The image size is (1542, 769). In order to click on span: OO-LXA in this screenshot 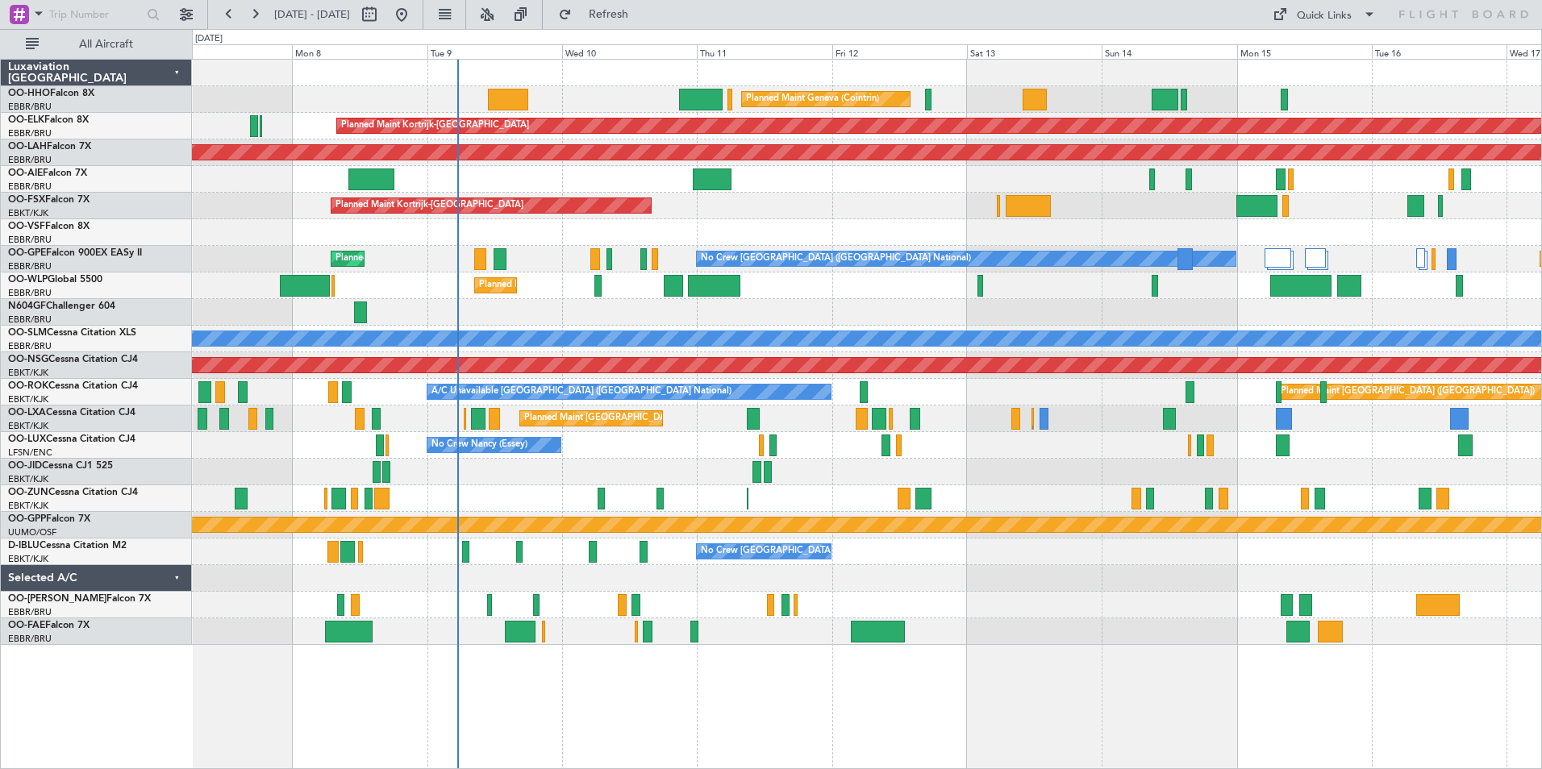, I will do `click(27, 413)`.